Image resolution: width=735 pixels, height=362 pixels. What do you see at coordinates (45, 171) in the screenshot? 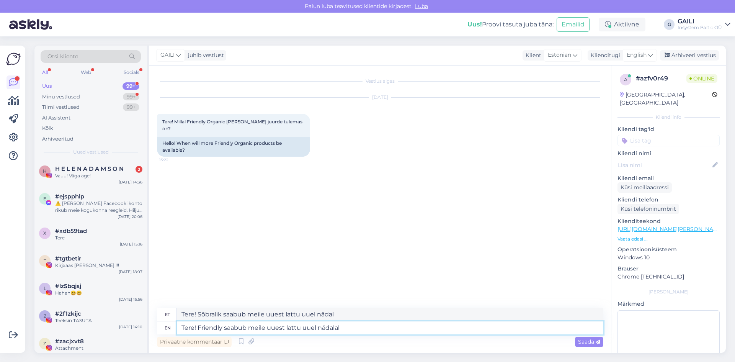
I see `span: H` at bounding box center [45, 171].